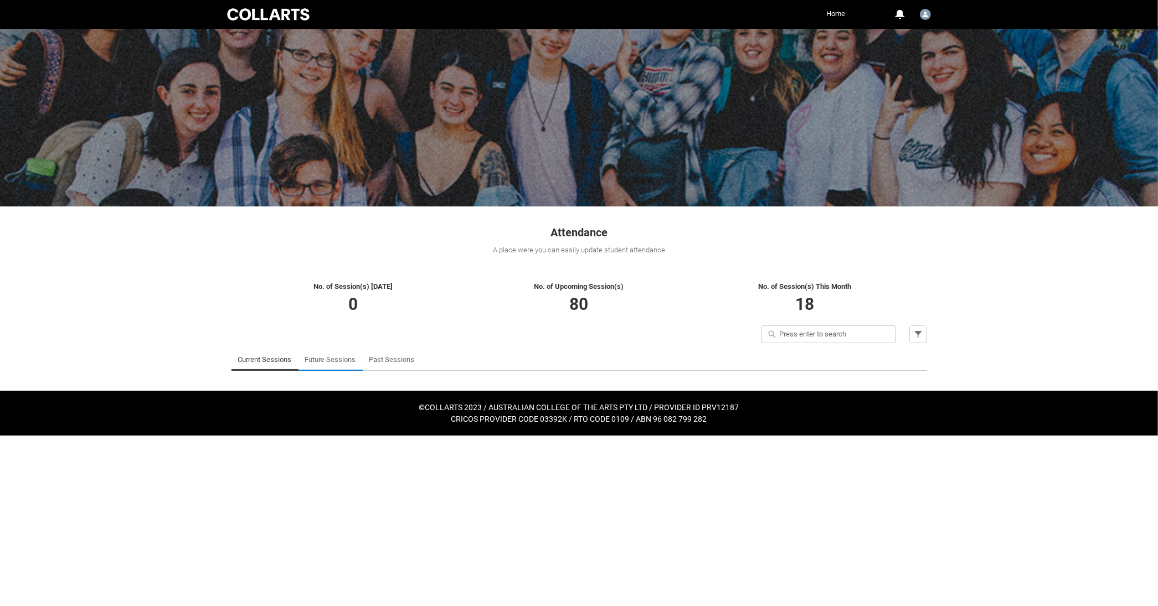 This screenshot has width=1158, height=606. What do you see at coordinates (579, 233) in the screenshot?
I see `span: Attendance` at bounding box center [579, 233].